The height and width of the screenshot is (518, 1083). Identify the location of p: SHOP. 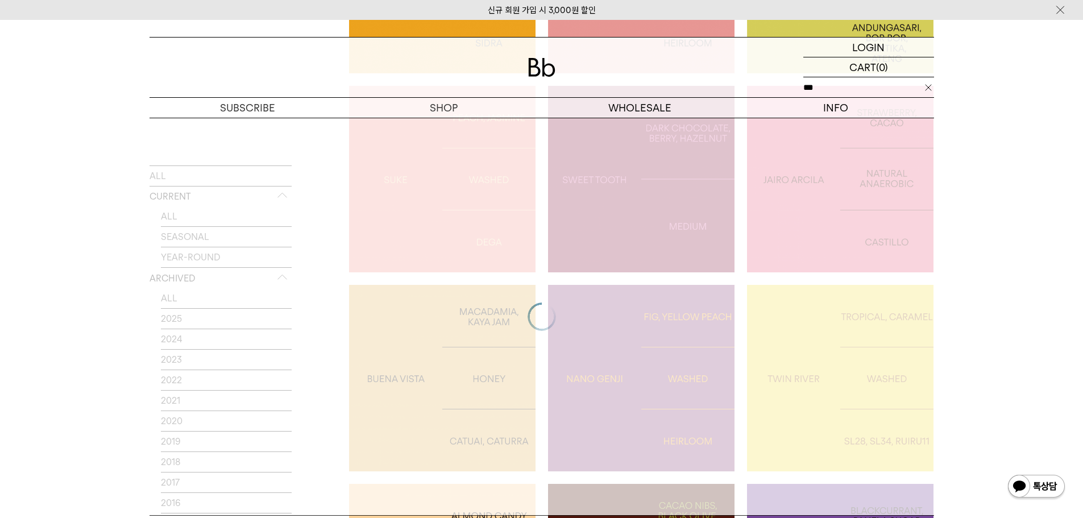
(443, 107).